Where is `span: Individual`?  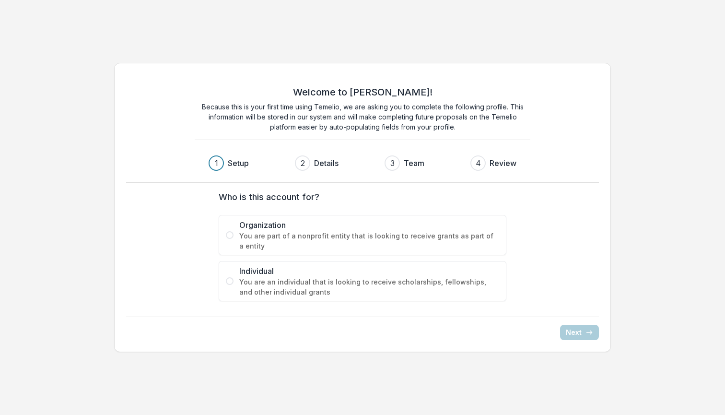 span: Individual is located at coordinates (369, 271).